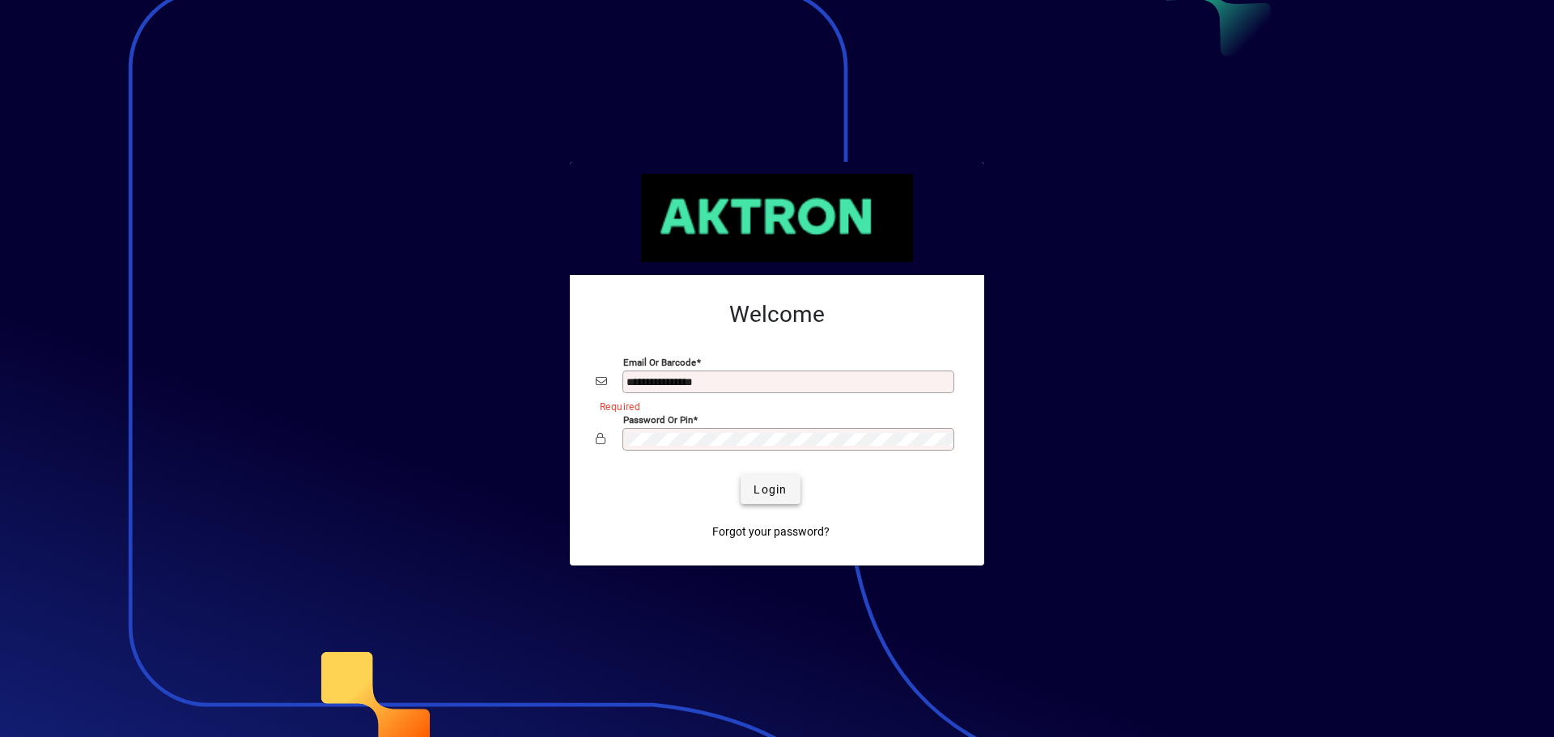 The image size is (1554, 737). What do you see at coordinates (770, 532) in the screenshot?
I see `a: Forgot your password?` at bounding box center [770, 532].